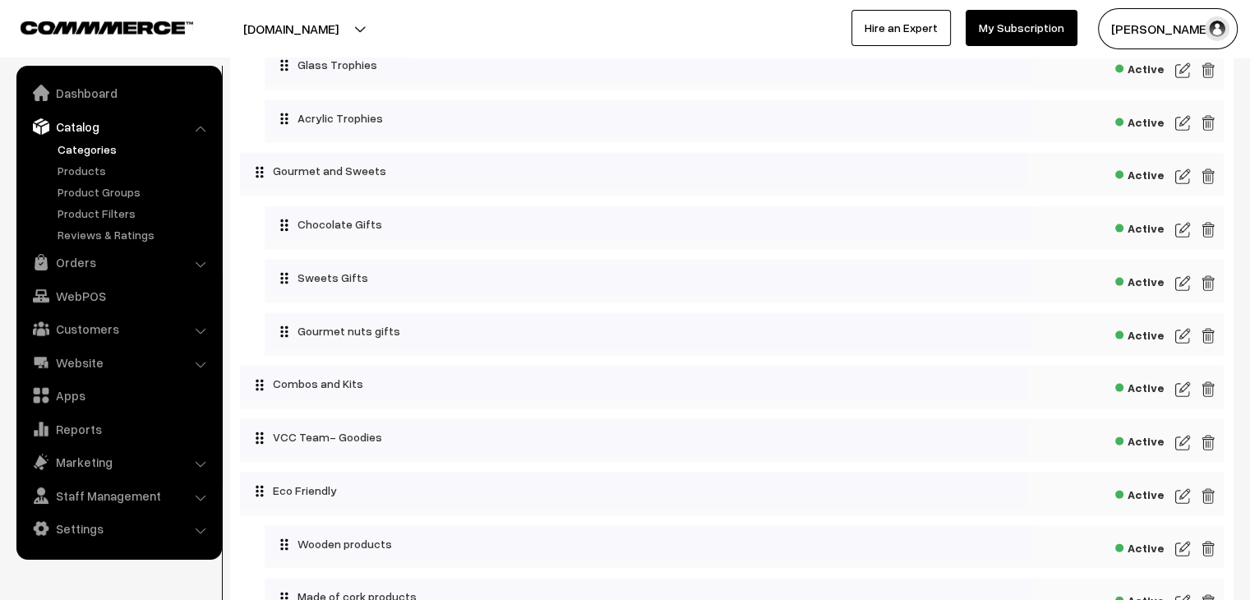 This screenshot has width=1250, height=600. Describe the element at coordinates (118, 395) in the screenshot. I see `a: Apps` at that location.